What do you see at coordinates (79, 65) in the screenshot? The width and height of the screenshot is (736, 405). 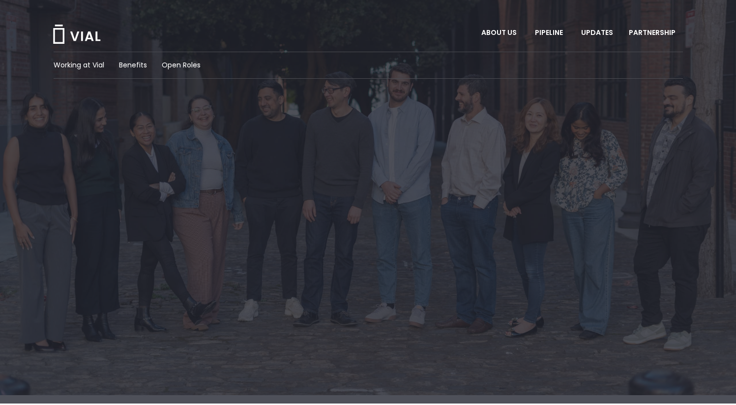 I see `a: Working at Vial` at bounding box center [79, 65].